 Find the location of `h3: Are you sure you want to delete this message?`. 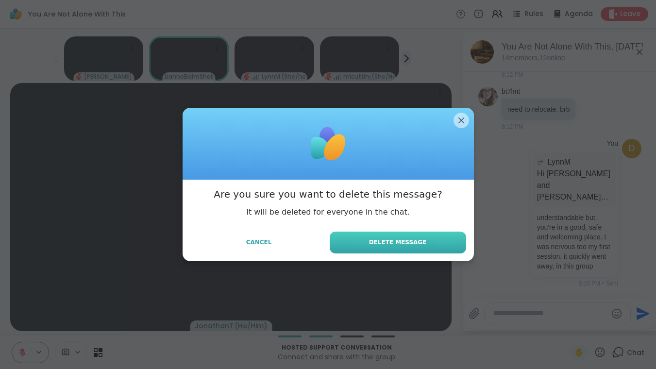

h3: Are you sure you want to delete this message? is located at coordinates (328, 194).